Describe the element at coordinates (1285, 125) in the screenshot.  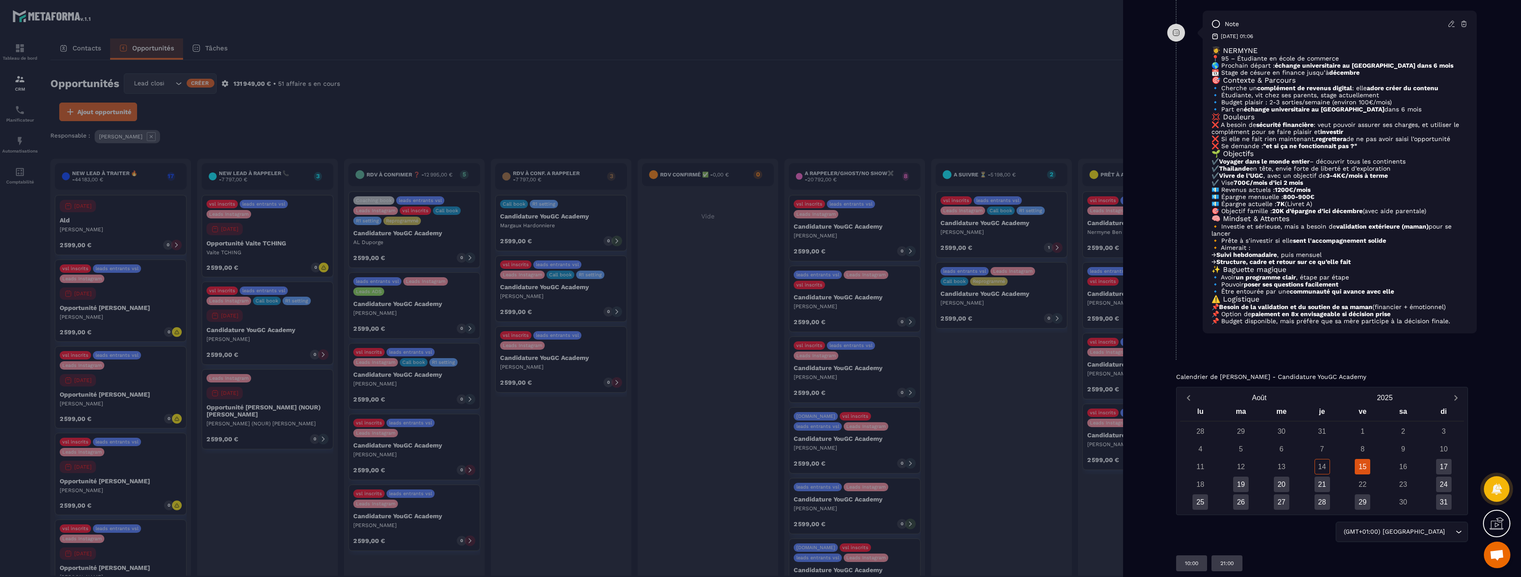
I see `strong: sécurité financière` at that location.